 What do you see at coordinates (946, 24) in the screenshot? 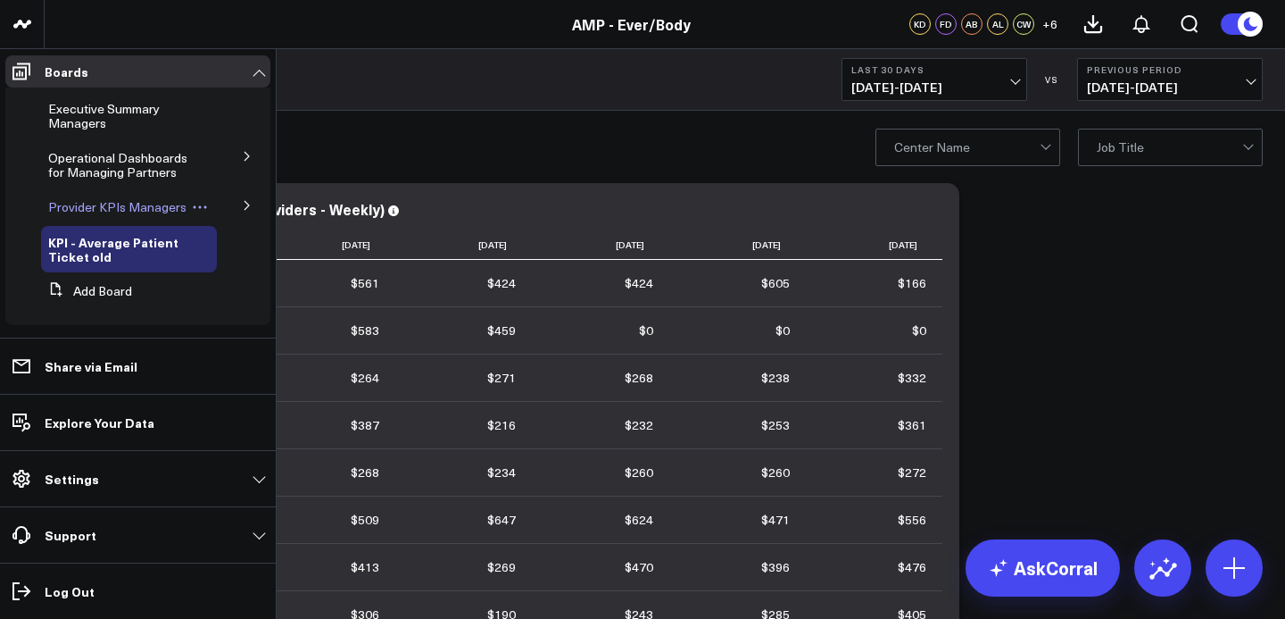
I see `div: FD` at bounding box center [946, 24].